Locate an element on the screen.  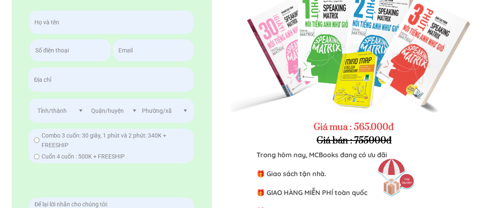
input: Số điện thoại is located at coordinates (70, 50).